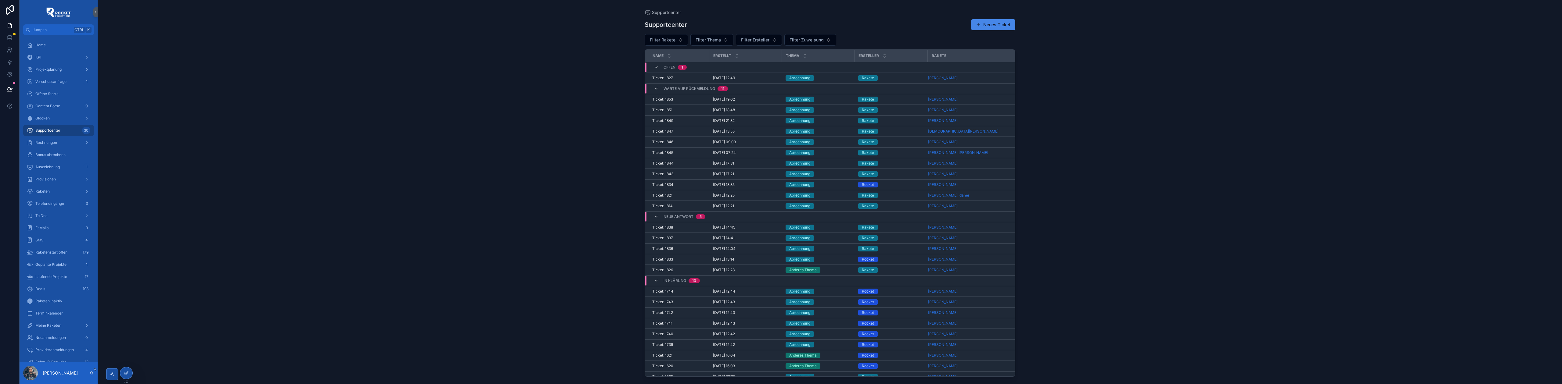 This screenshot has width=1562, height=384. I want to click on a: Supportcenter30, so click(59, 131).